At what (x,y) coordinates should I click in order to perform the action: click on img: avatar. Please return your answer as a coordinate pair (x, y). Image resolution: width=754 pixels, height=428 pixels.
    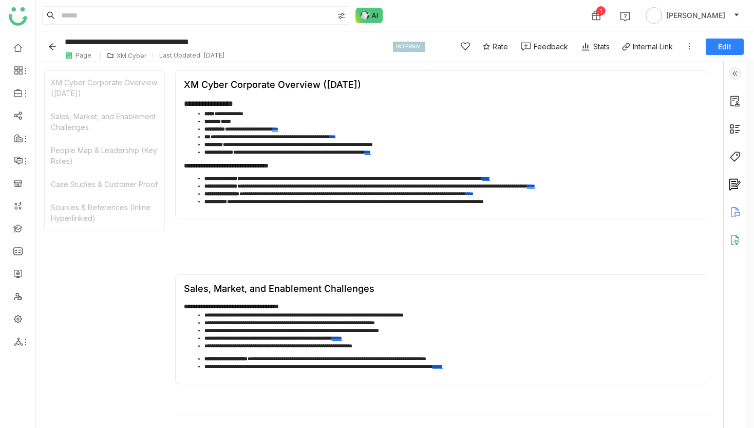
    Looking at the image, I should click on (654, 15).